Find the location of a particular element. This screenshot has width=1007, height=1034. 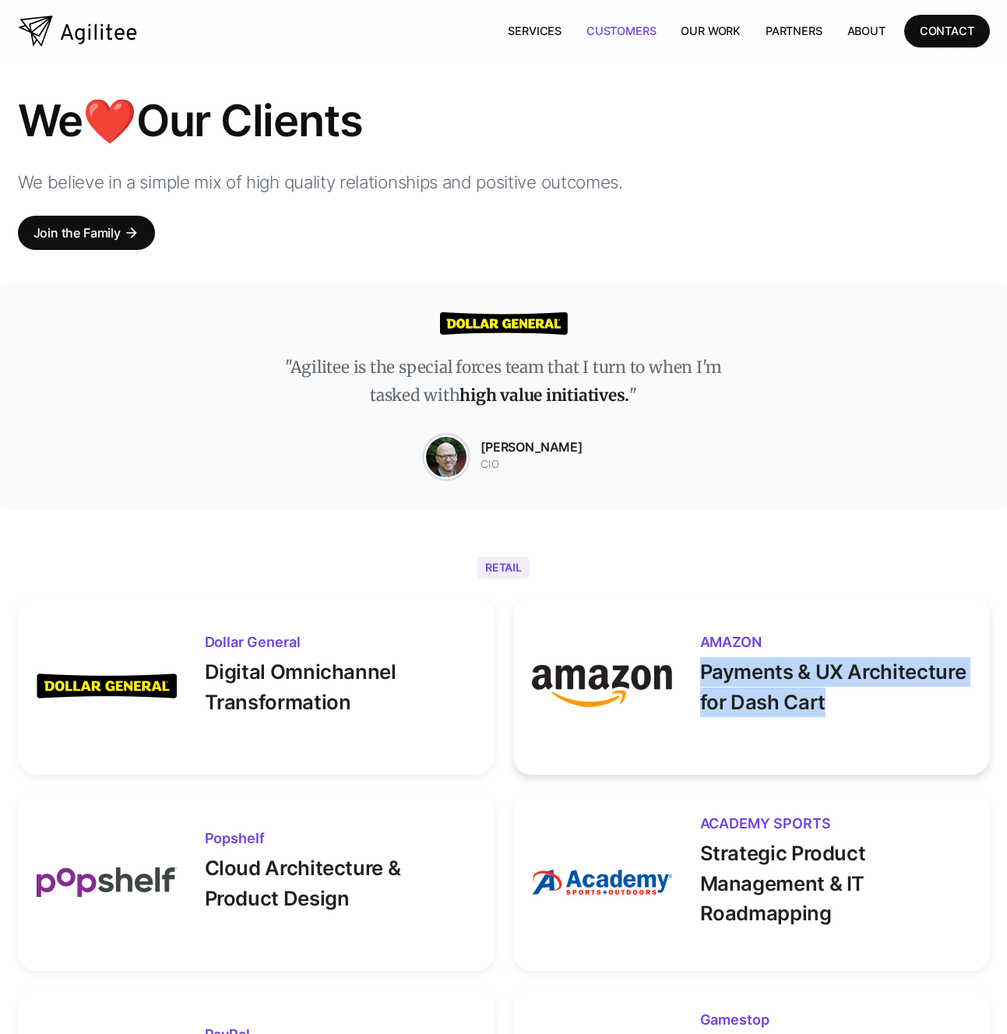

a: Customers is located at coordinates (621, 30).